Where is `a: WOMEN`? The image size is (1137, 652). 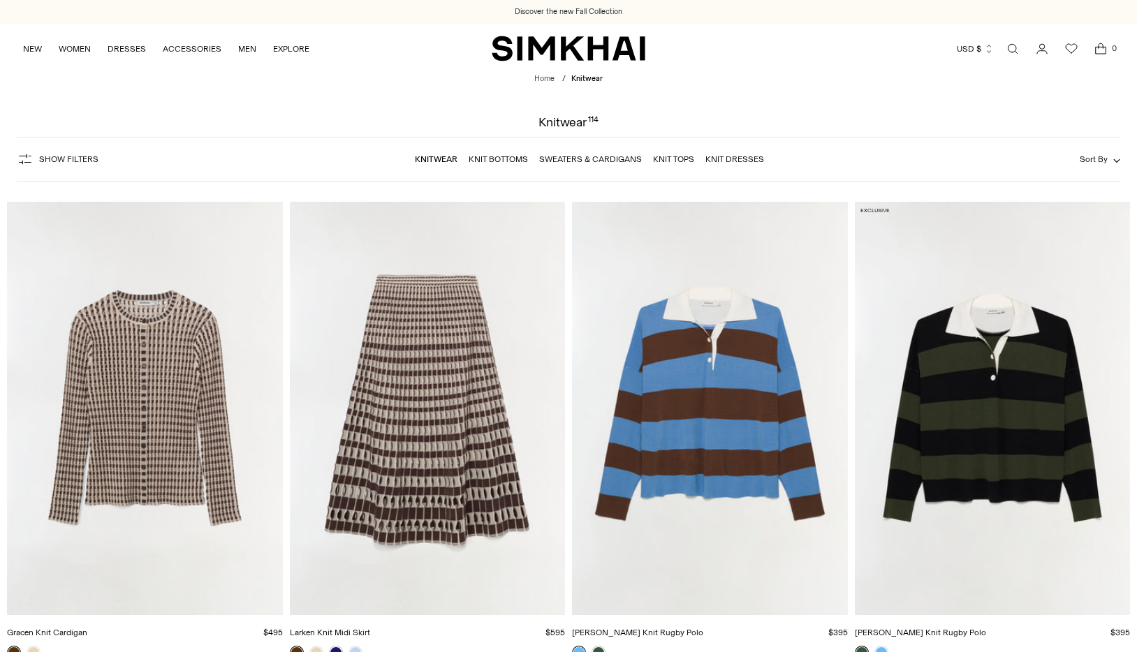 a: WOMEN is located at coordinates (75, 49).